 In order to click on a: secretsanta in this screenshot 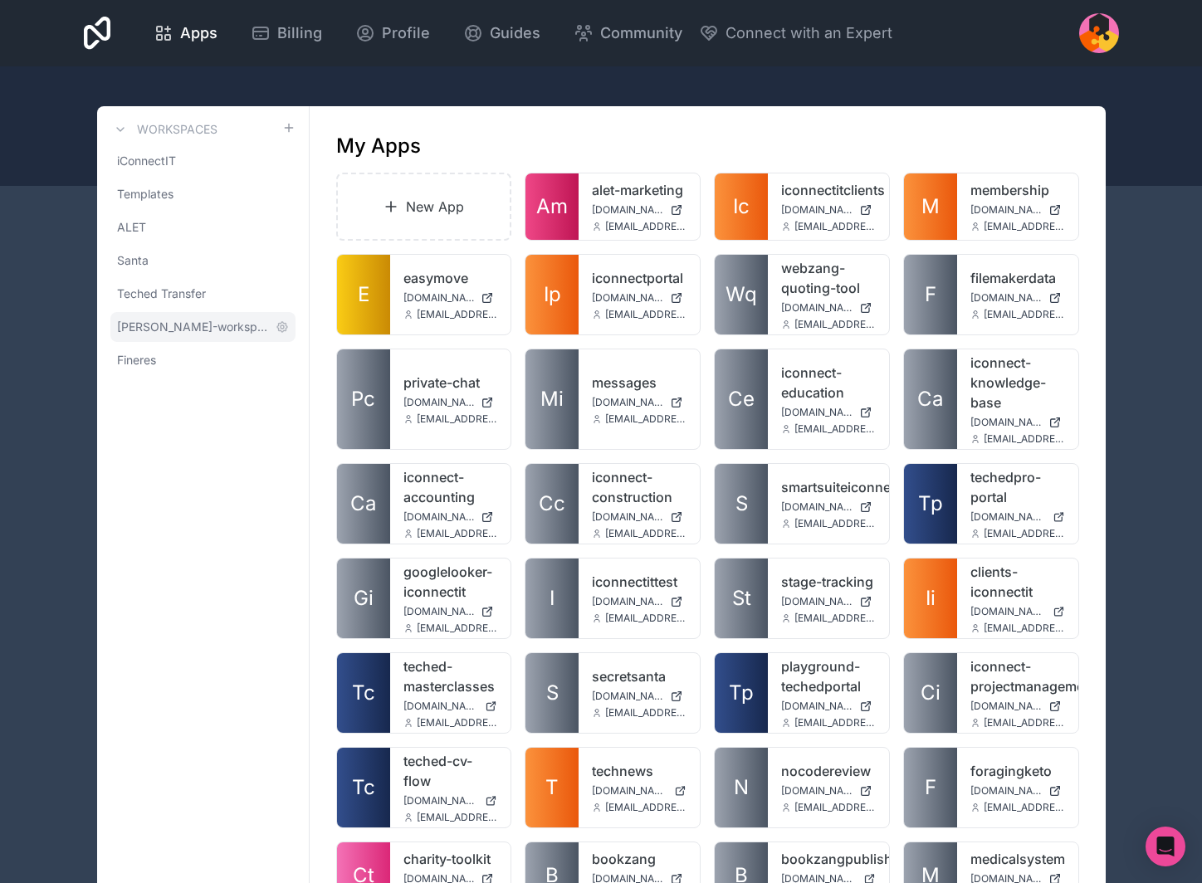, I will do `click(639, 676)`.